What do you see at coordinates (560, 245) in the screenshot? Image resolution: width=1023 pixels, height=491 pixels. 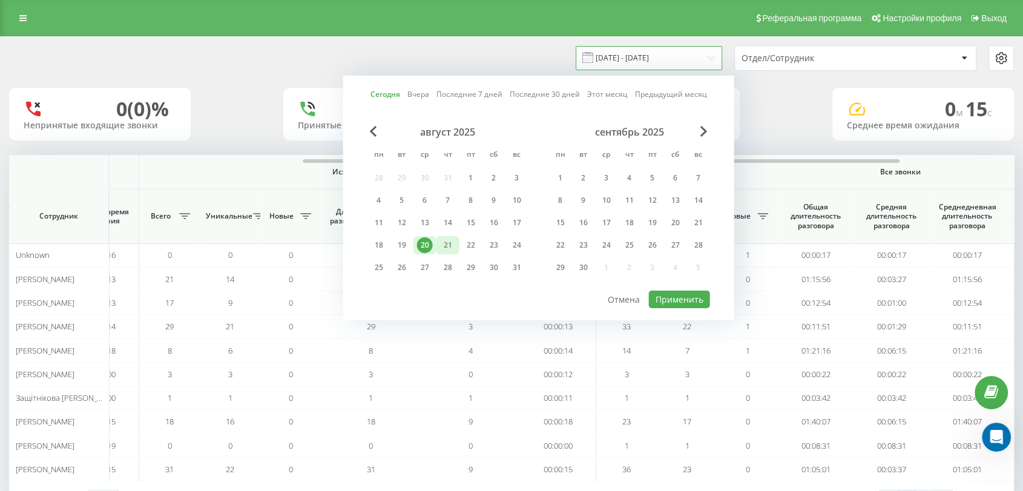 I see `div: пн 22 сент. 2025 г.` at bounding box center [560, 245].